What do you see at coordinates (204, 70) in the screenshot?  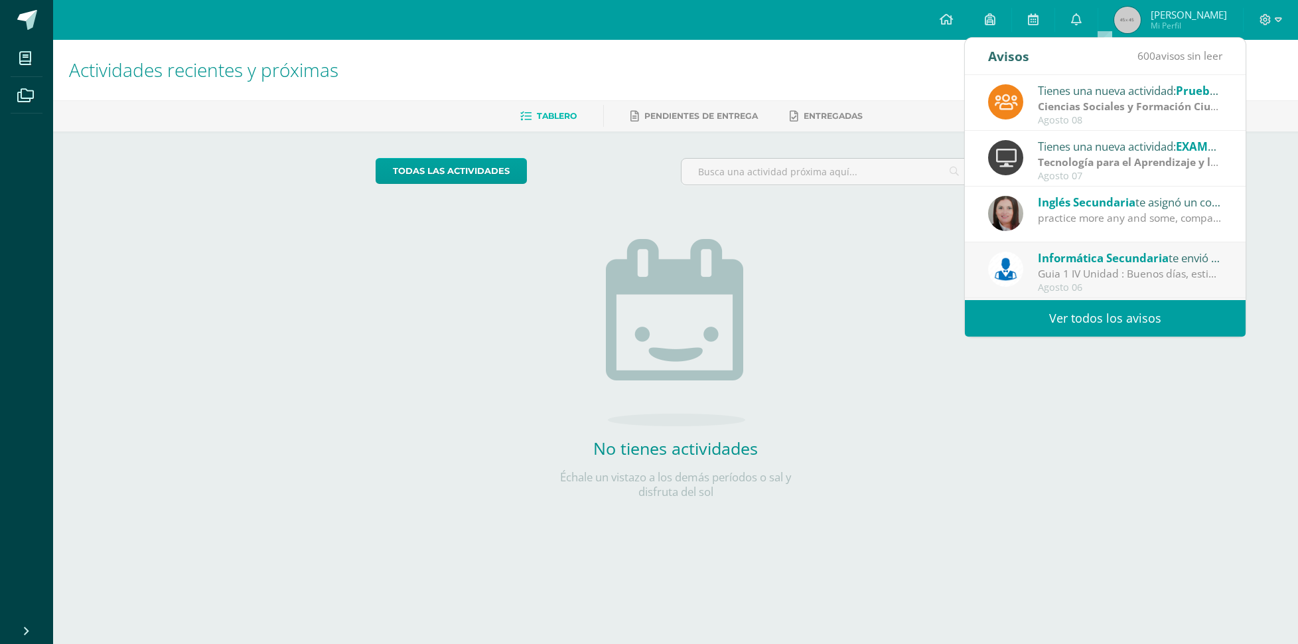 I see `span: Actividades recientes y próximas` at bounding box center [204, 70].